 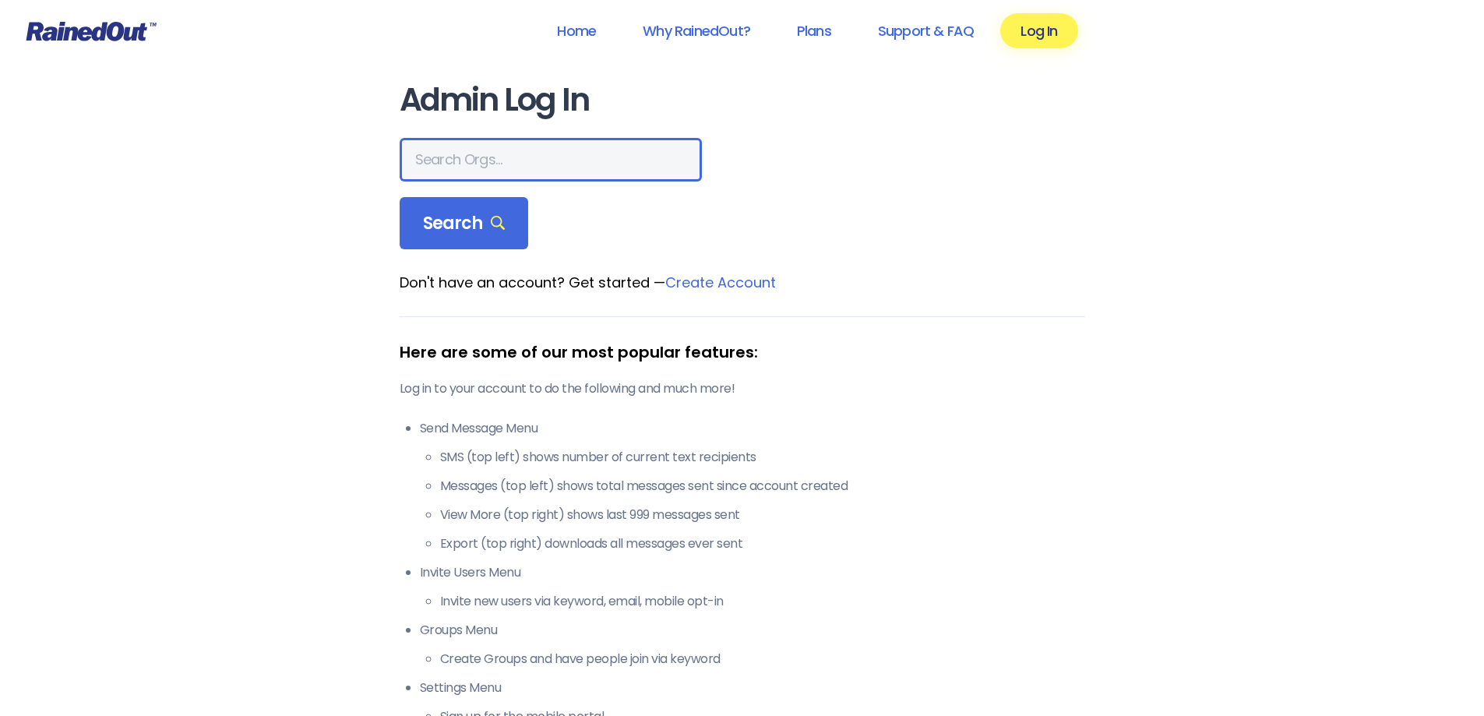 I want to click on li: Groups Menu, so click(x=752, y=644).